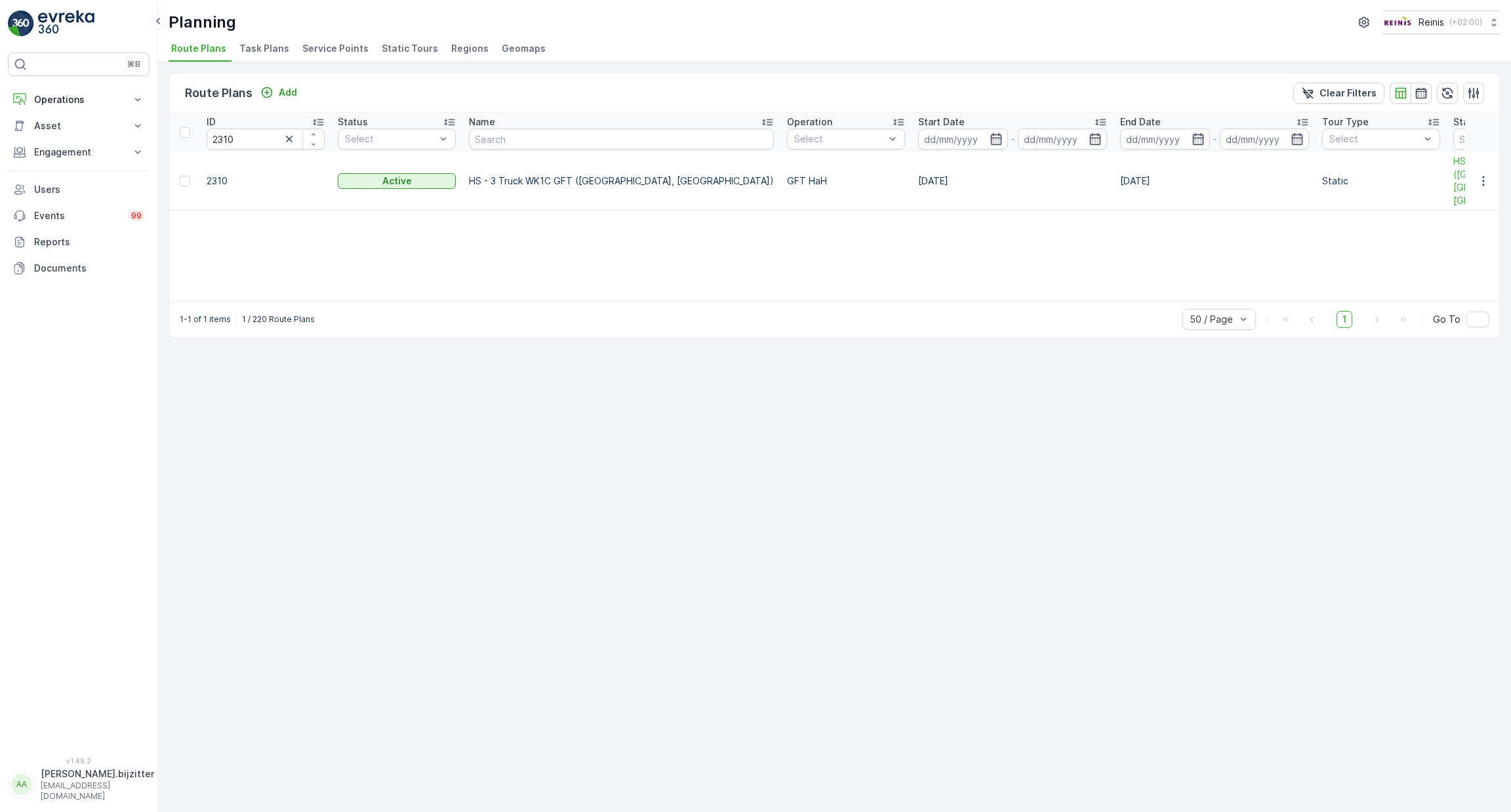  I want to click on img: logo_light-DOdMpM7g.png, so click(66, 24).